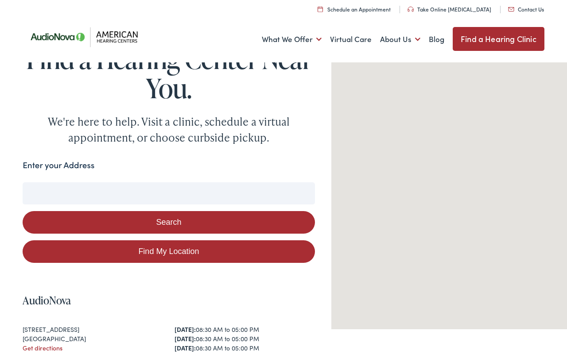 Image resolution: width=567 pixels, height=354 pixels. I want to click on h1: Find a Hearing Center Near You., so click(168, 73).